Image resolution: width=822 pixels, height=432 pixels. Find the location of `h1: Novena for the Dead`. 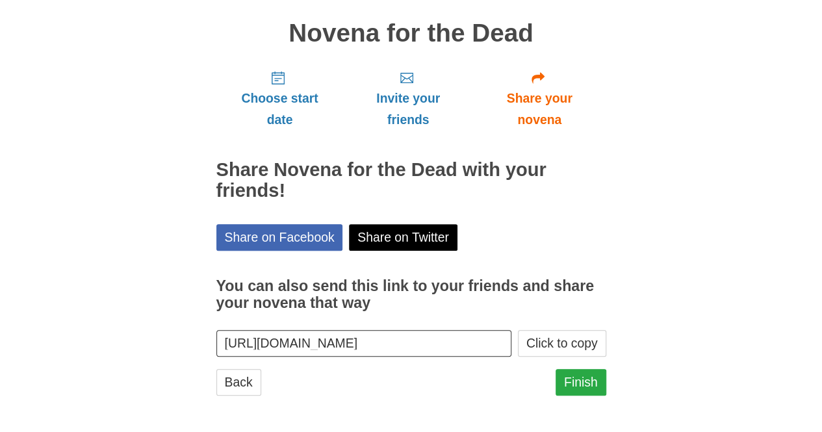

h1: Novena for the Dead is located at coordinates (412, 33).